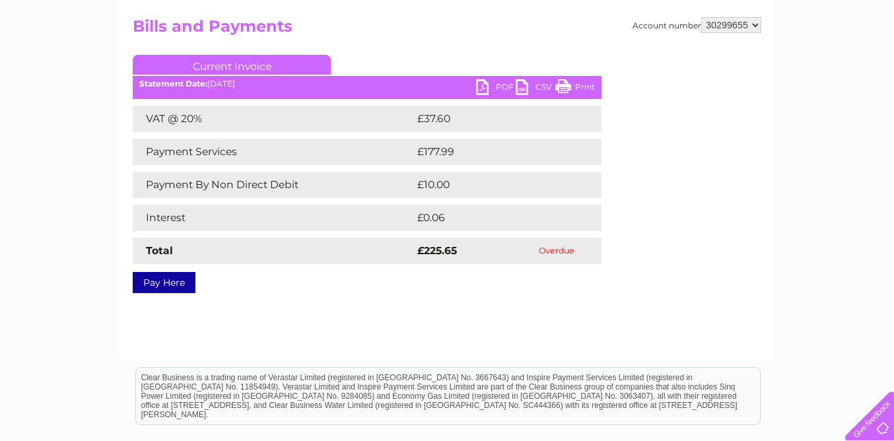  I want to click on strong: Total, so click(159, 250).